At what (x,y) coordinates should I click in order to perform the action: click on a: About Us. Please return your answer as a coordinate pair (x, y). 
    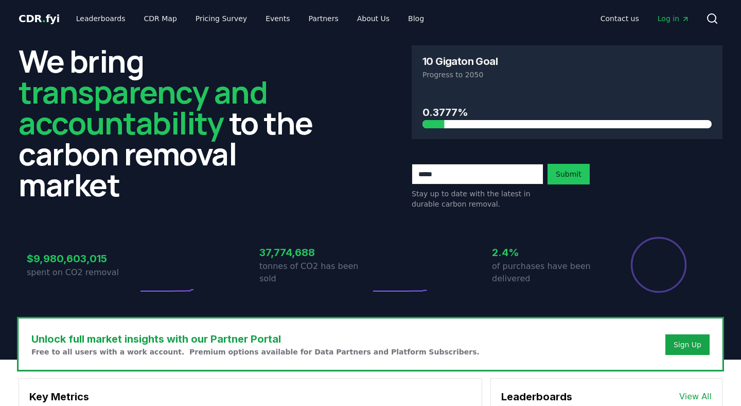
    Looking at the image, I should click on (373, 19).